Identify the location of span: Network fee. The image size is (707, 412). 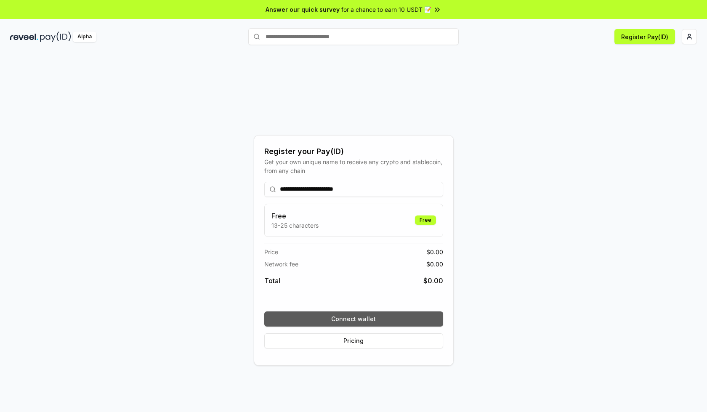
(281, 264).